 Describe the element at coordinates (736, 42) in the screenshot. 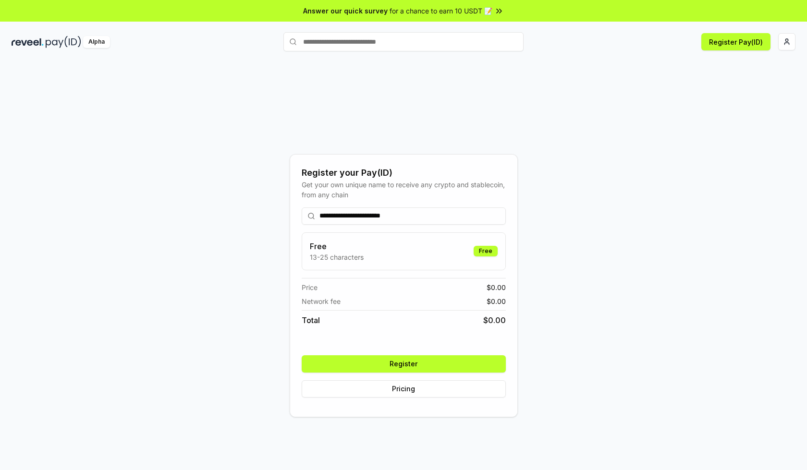

I see `button: Register Pay(ID)` at that location.